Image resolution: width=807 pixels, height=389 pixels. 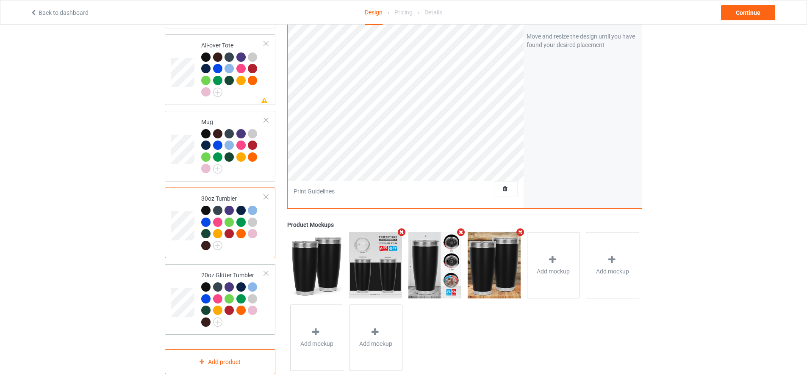 What do you see at coordinates (403, 12) in the screenshot?
I see `div: Pricing` at bounding box center [403, 12].